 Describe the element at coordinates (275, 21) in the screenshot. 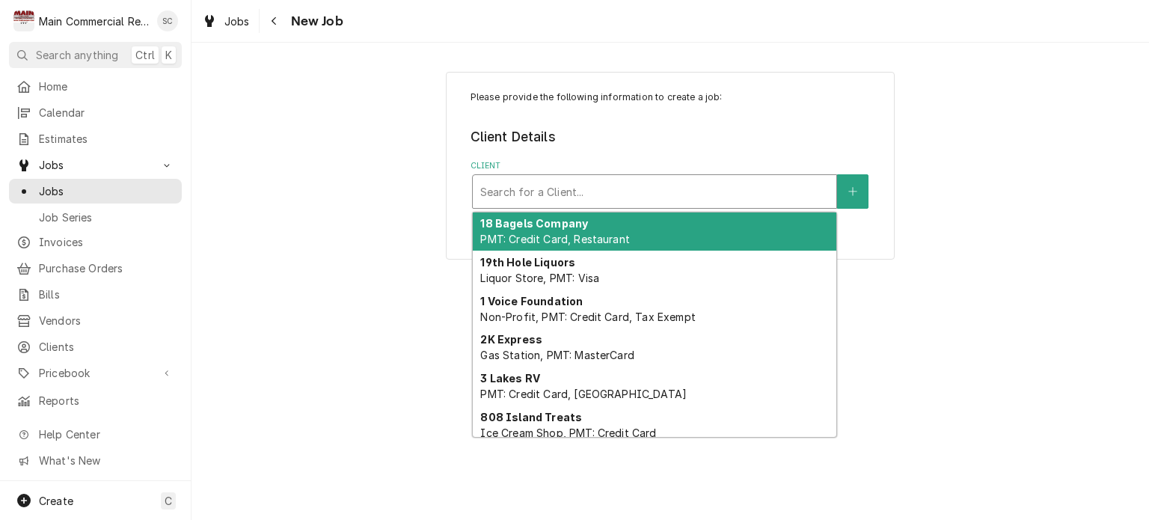

I see `button: Navigate back` at that location.